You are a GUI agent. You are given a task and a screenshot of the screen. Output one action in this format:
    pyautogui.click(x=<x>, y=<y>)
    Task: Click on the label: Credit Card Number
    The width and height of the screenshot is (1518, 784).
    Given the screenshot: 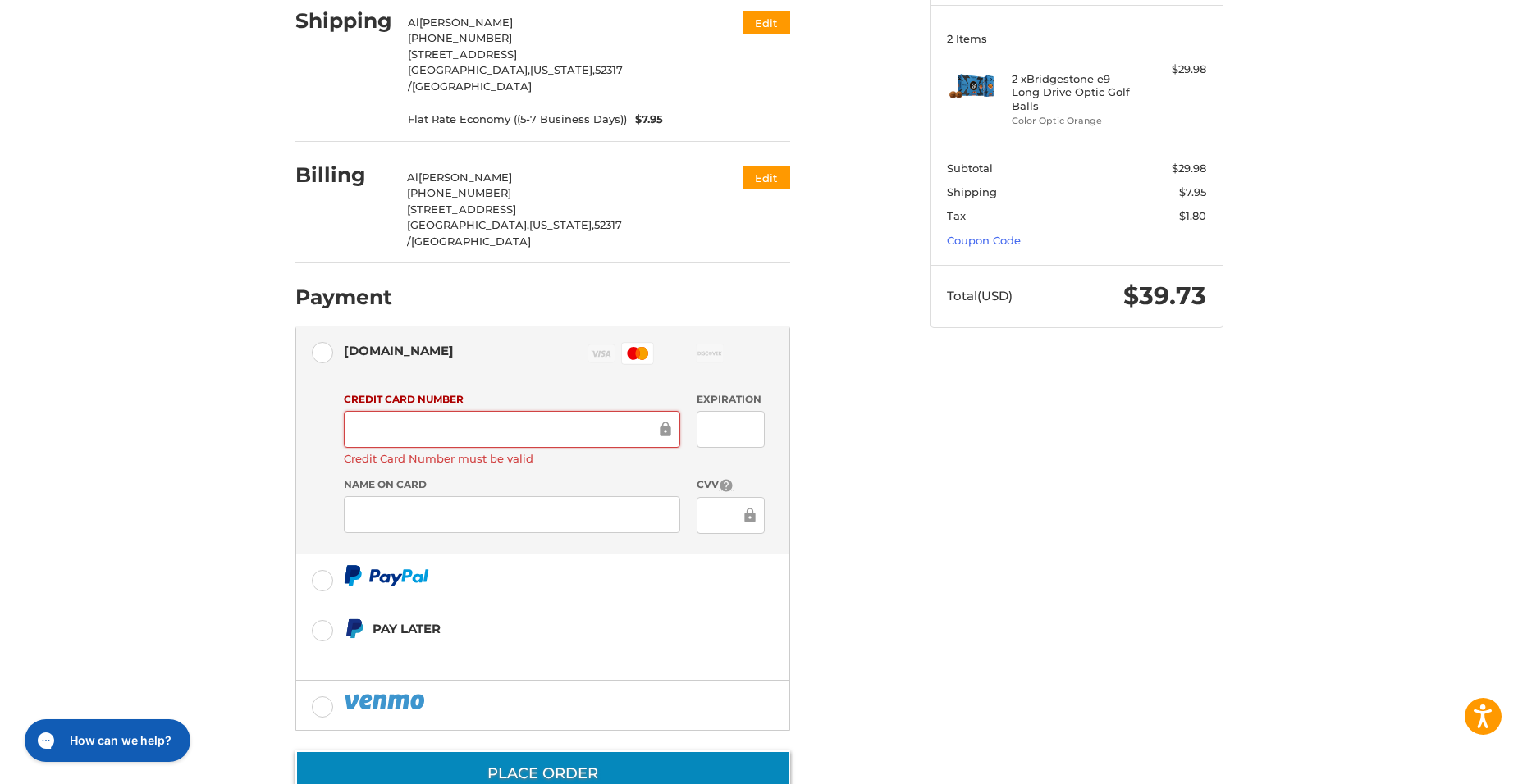 What is the action you would take?
    pyautogui.click(x=512, y=400)
    